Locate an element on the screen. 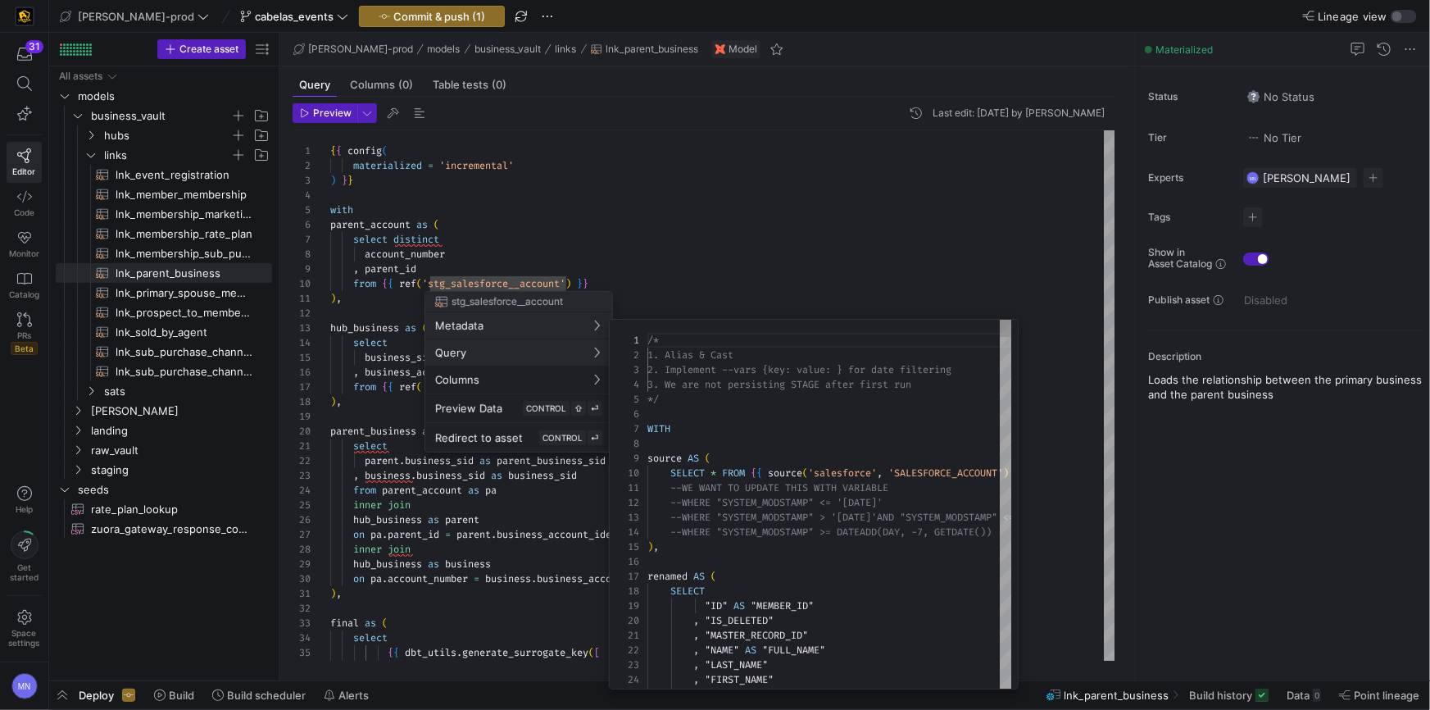 The width and height of the screenshot is (1430, 710). span: "IS_DELETED" is located at coordinates (739, 620).